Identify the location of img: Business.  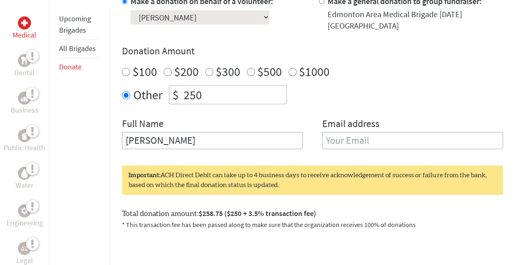
(24, 98).